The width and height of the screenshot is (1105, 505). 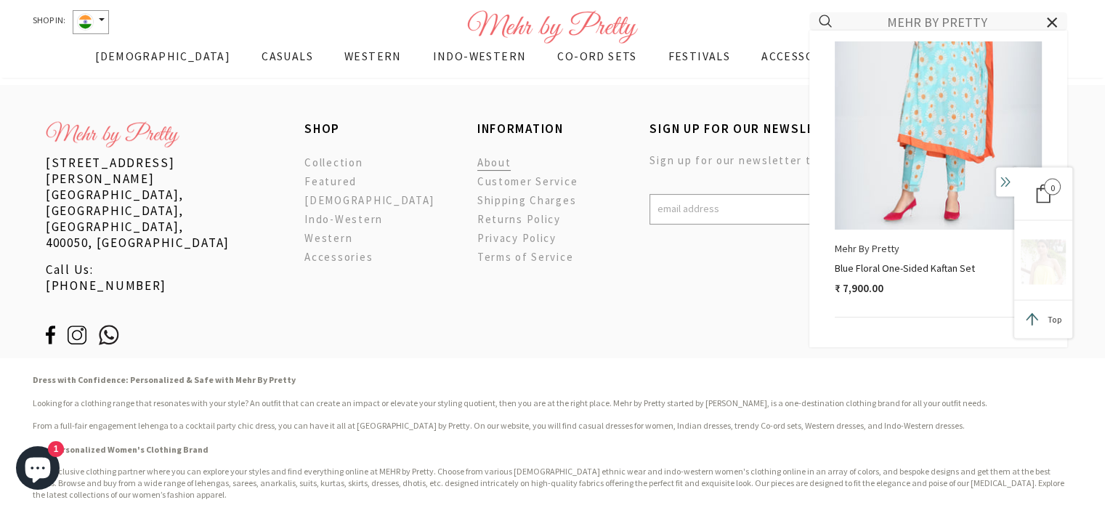 What do you see at coordinates (552, 27) in the screenshot?
I see `img: Logo Footer` at bounding box center [552, 27].